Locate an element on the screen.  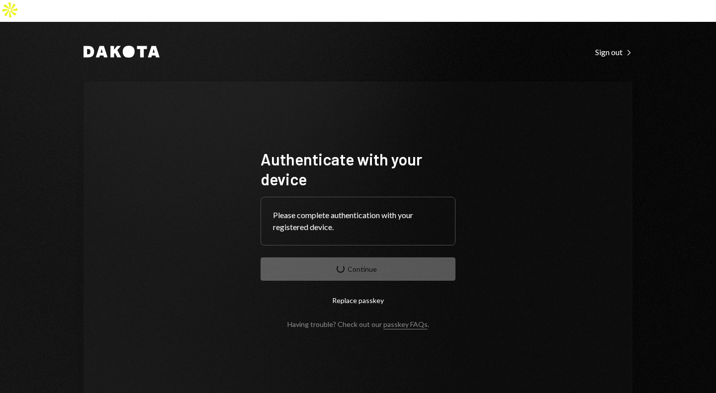
a: passkey FAQs is located at coordinates (405, 325).